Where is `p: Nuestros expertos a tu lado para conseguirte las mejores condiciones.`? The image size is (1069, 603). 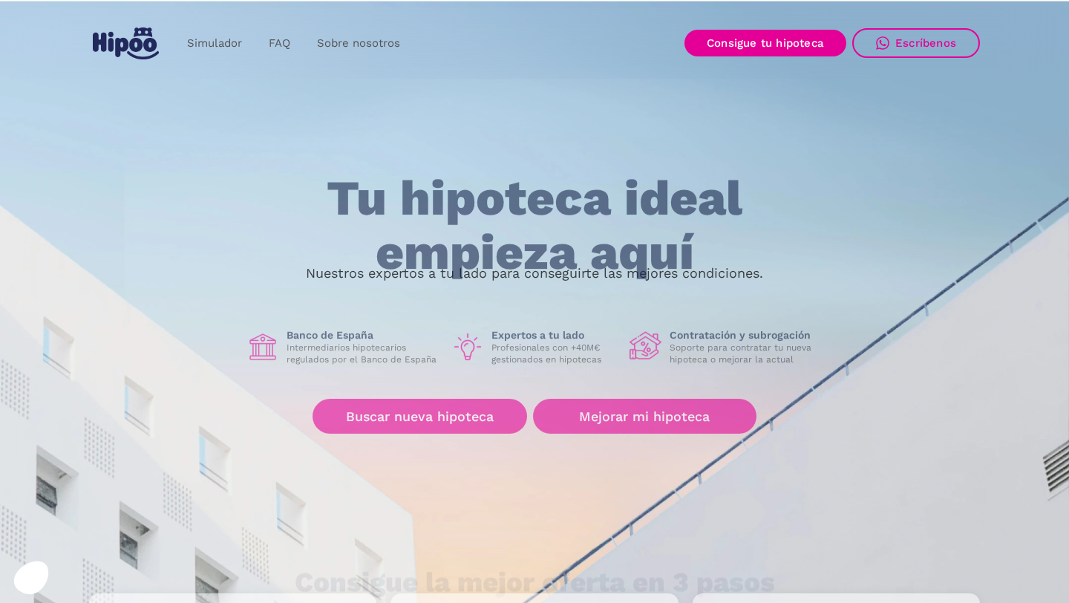 p: Nuestros expertos a tu lado para conseguirte las mejores condiciones. is located at coordinates (534, 273).